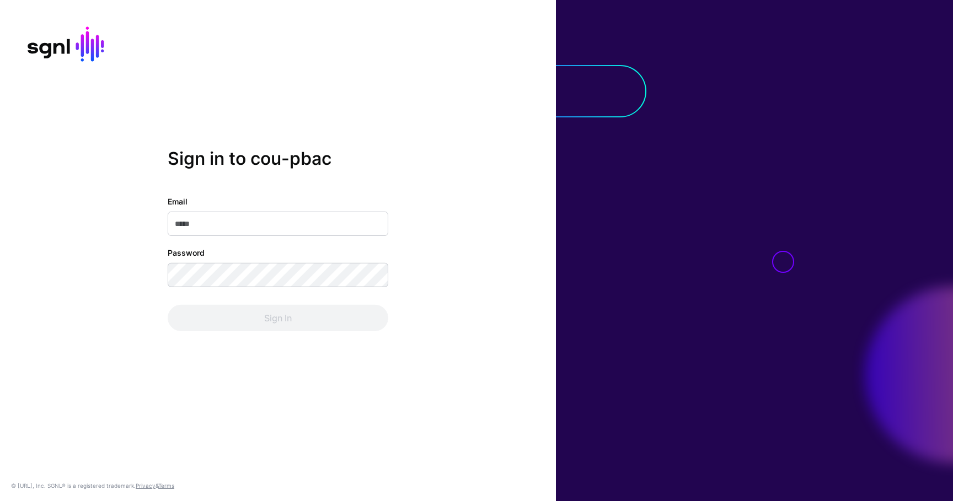  Describe the element at coordinates (146, 486) in the screenshot. I see `a: Privacy` at that location.